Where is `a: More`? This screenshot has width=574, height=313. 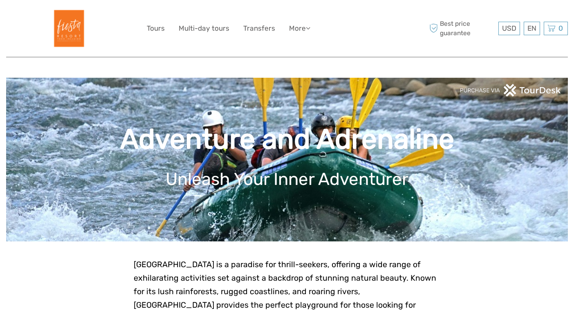 a: More is located at coordinates (300, 28).